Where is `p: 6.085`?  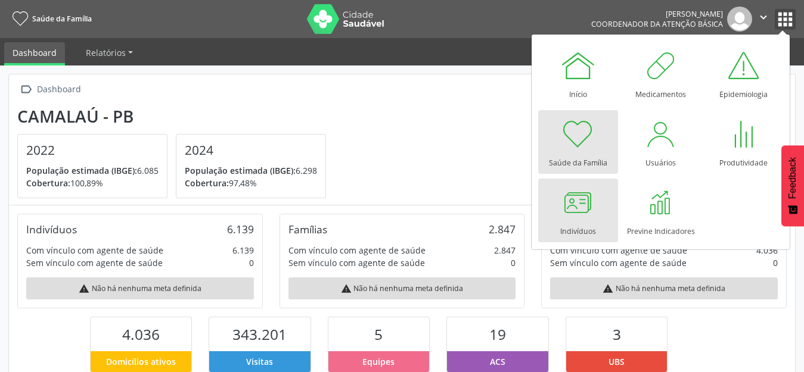 p: 6.085 is located at coordinates (92, 170).